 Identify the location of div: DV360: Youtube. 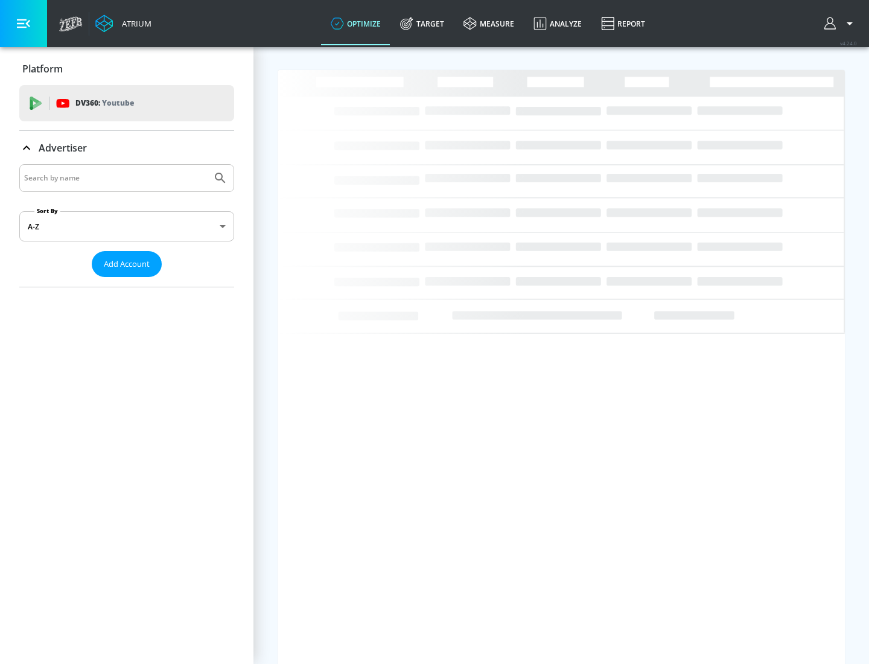
(127, 103).